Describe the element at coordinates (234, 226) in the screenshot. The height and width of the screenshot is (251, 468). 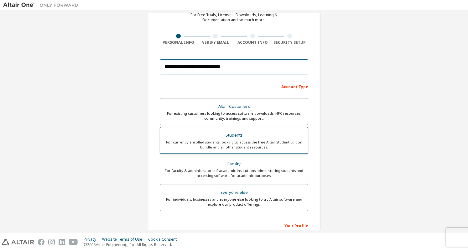
I see `div: Your Profile` at that location.